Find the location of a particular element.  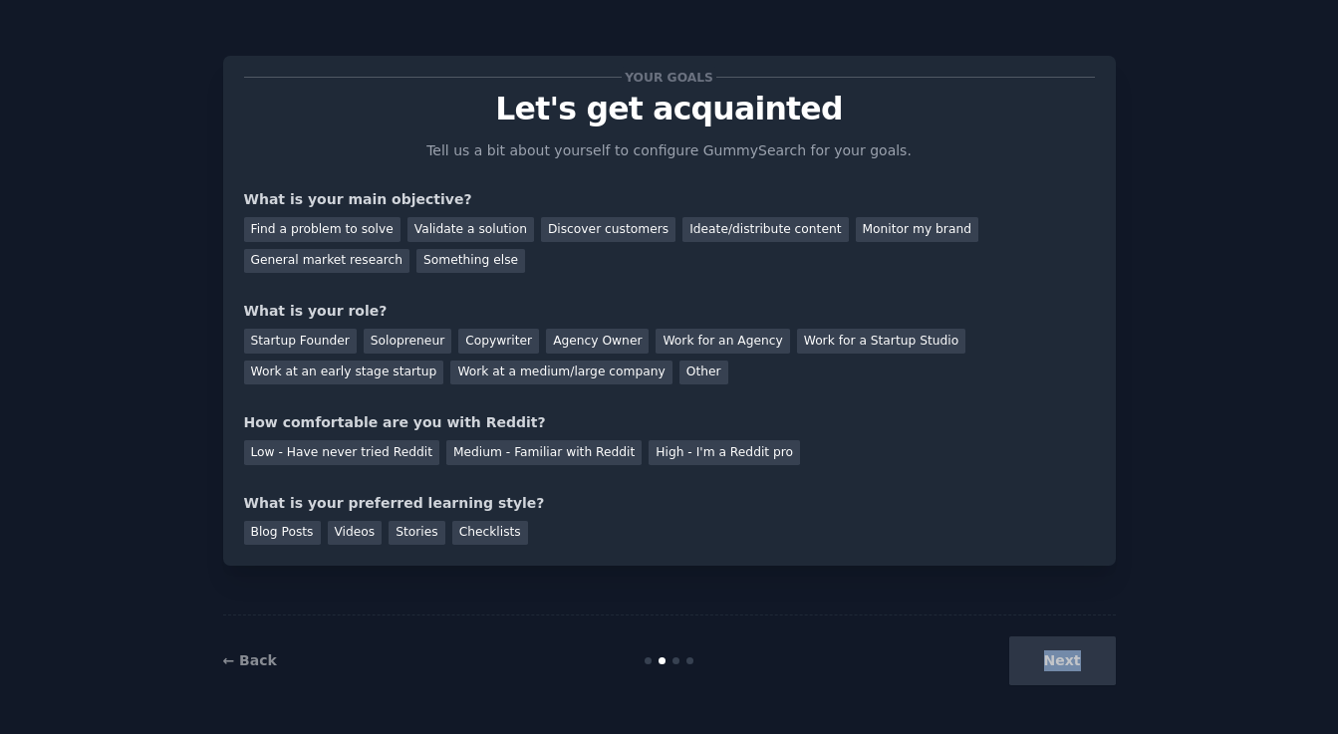

div: Something else is located at coordinates (470, 261).